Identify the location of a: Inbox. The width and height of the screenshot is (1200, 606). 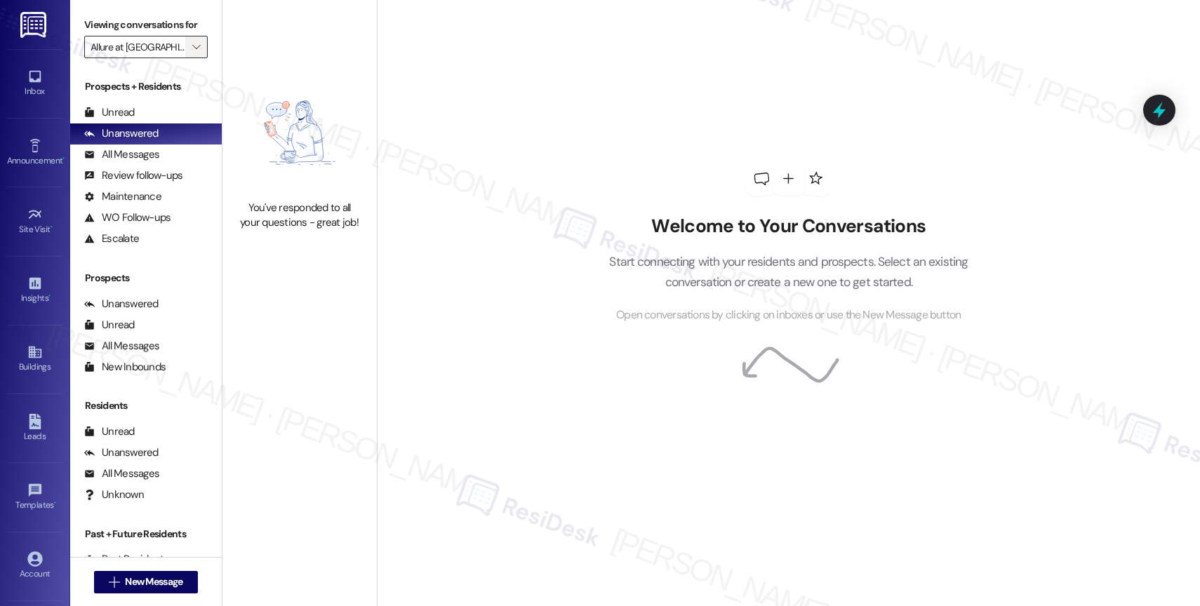
(35, 84).